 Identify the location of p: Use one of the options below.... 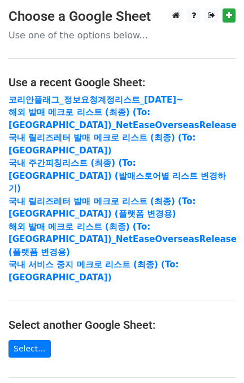
(122, 35).